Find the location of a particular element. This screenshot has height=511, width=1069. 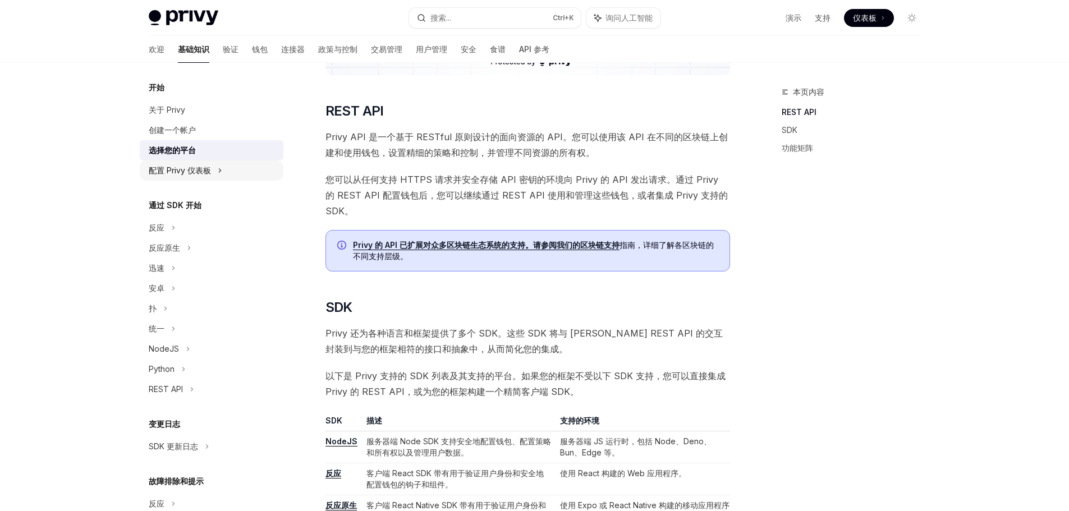

font: 连接器 is located at coordinates (293, 49).